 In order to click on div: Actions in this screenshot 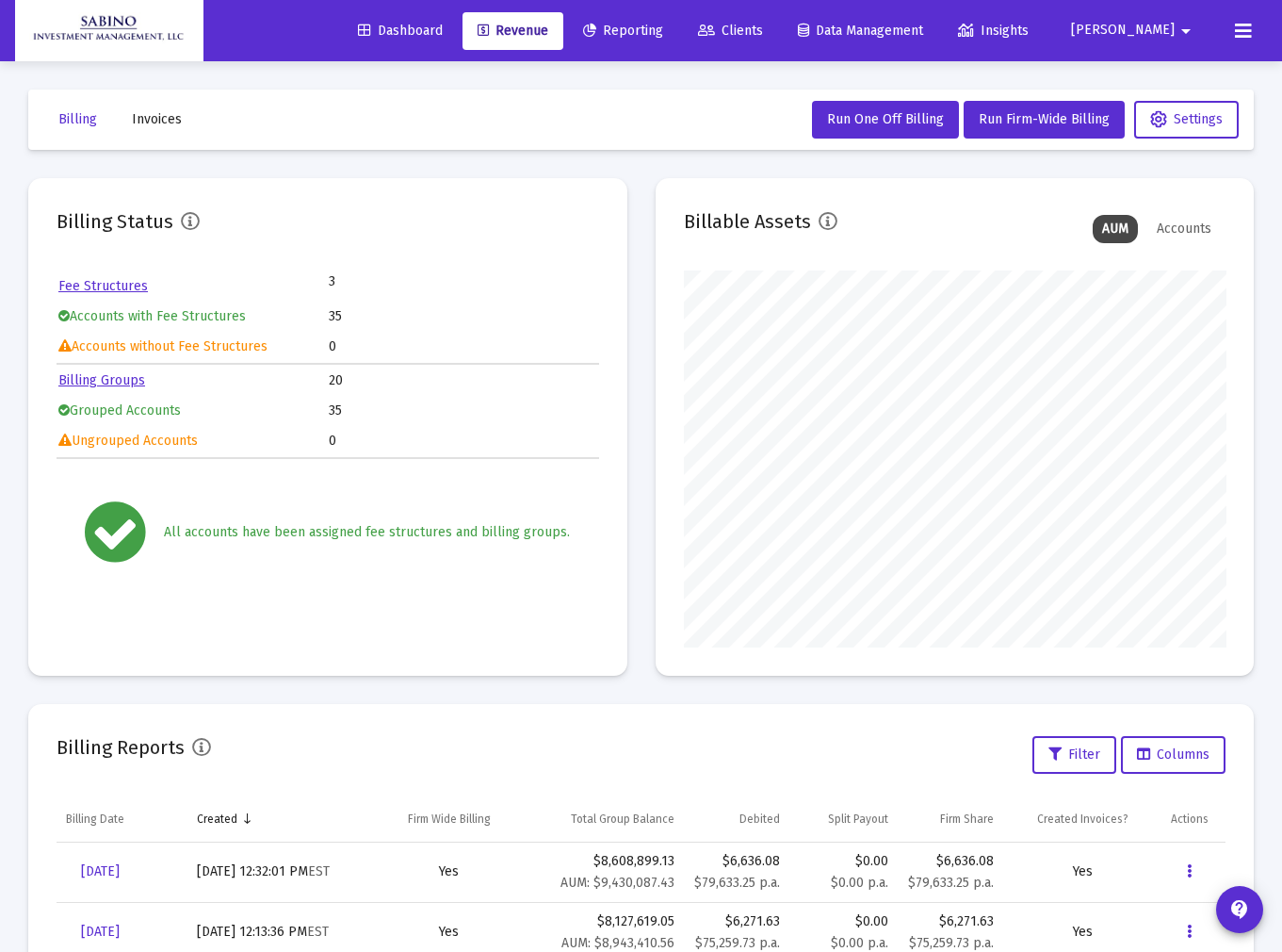, I will do `click(1190, 819)`.